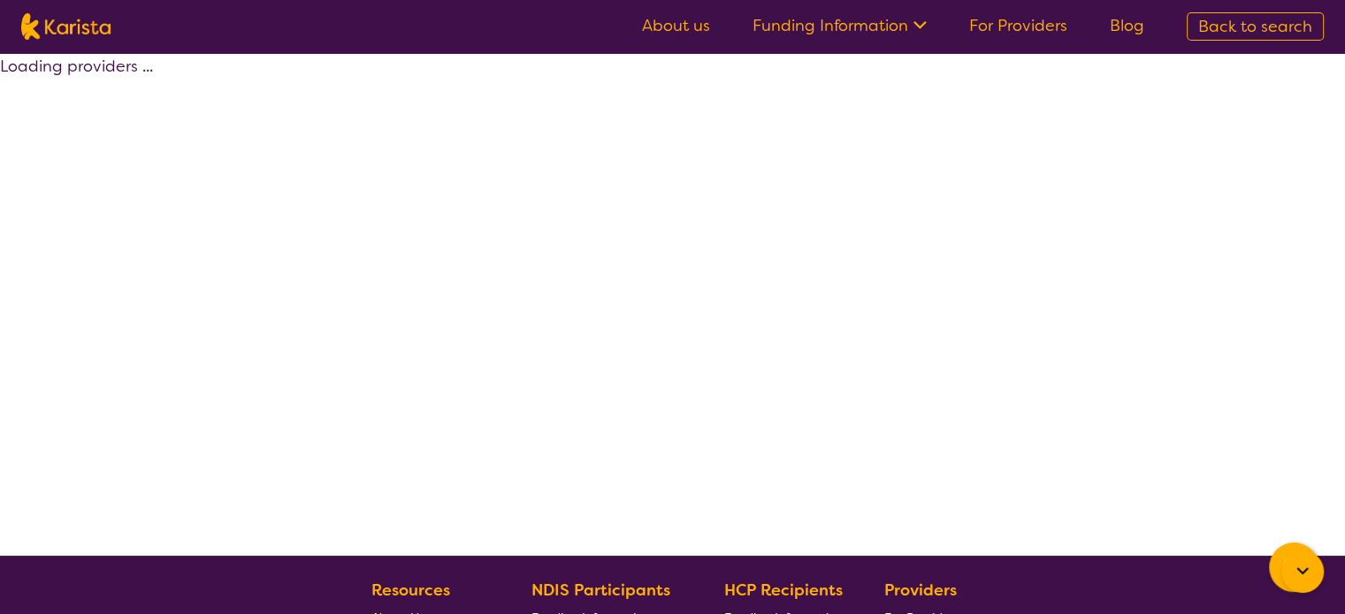  Describe the element at coordinates (839, 26) in the screenshot. I see `a: Funding Information` at that location.